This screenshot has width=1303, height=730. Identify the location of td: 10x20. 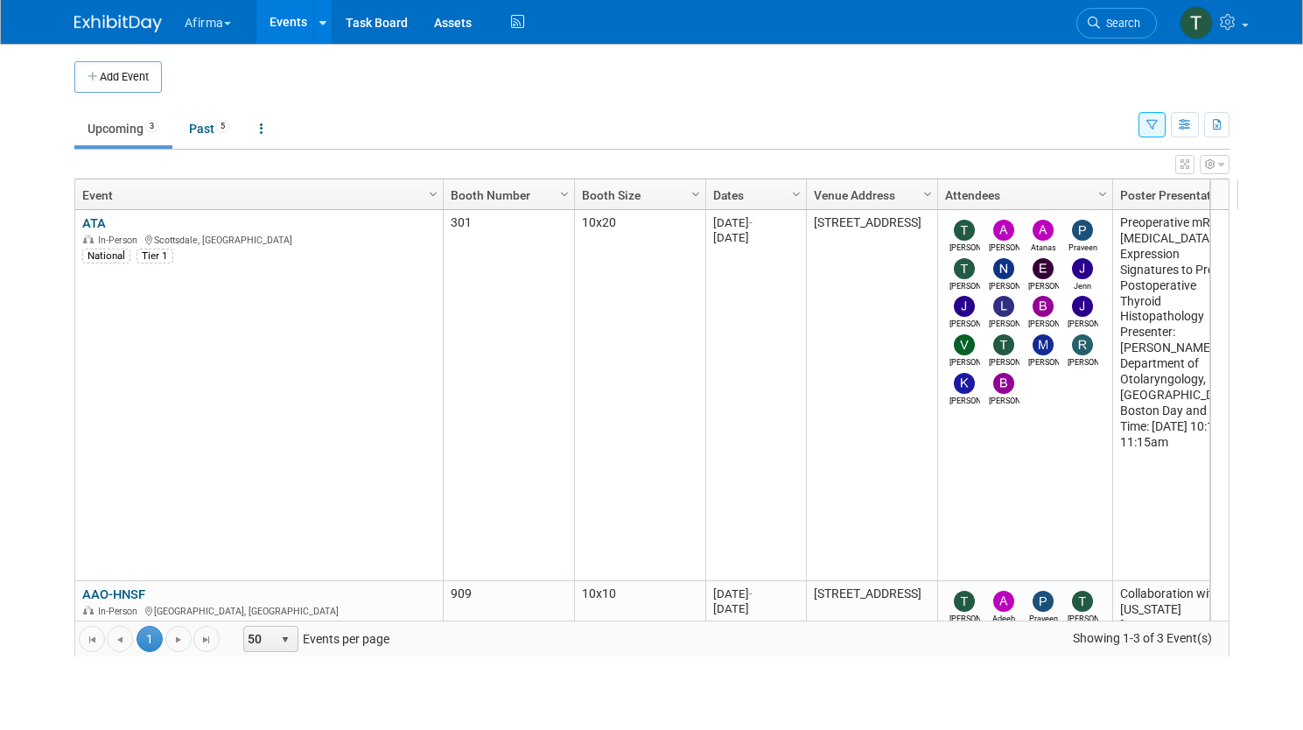
(640, 396).